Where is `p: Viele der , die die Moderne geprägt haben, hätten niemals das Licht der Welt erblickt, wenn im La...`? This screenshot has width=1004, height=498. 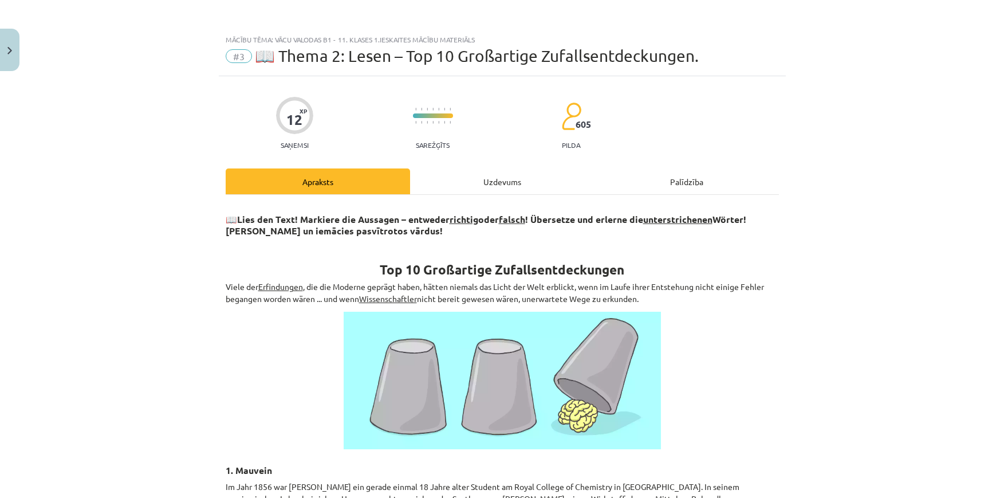 p: Viele der , die die Moderne geprägt haben, hätten niemals das Licht der Welt erblickt, wenn im La... is located at coordinates (502, 293).